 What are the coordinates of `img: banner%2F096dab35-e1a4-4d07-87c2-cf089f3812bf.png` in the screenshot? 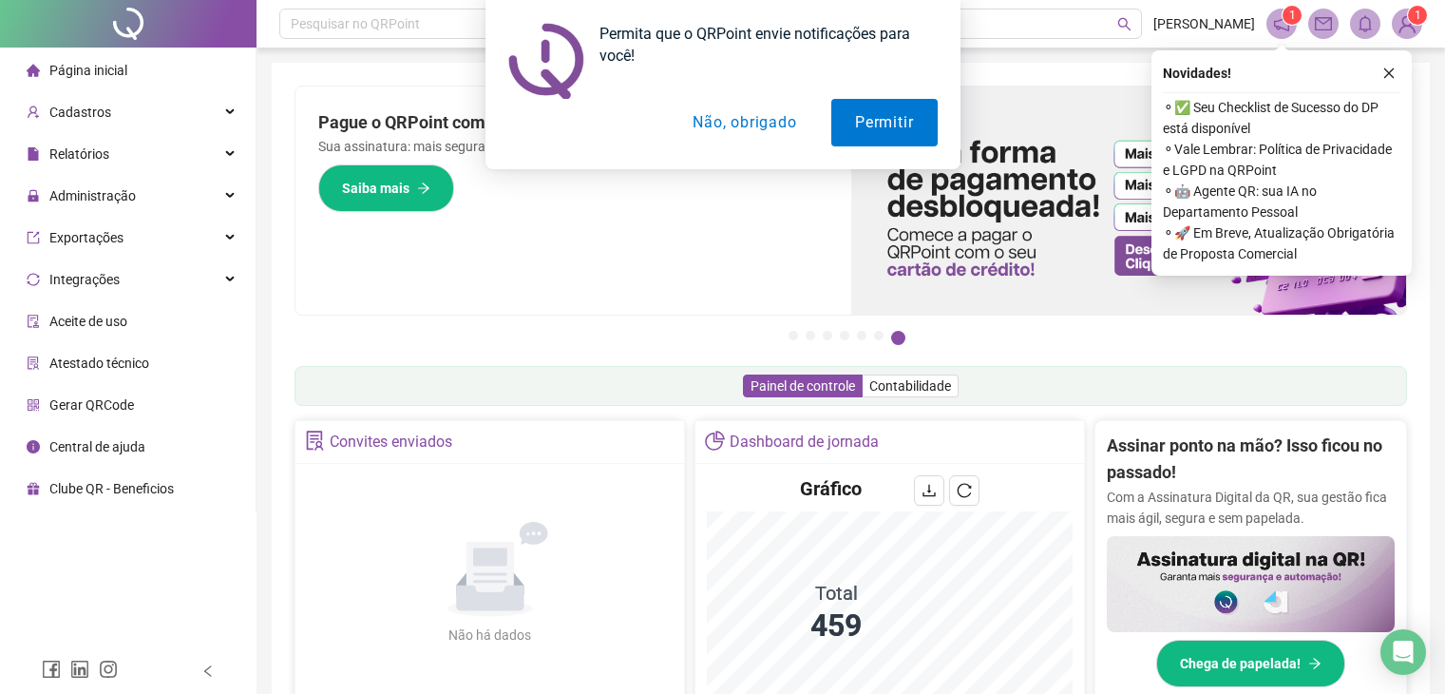 It's located at (1129, 200).